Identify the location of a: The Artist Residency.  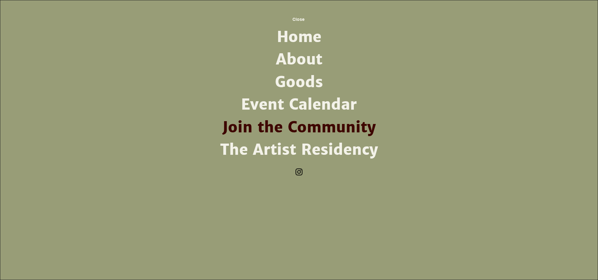
(299, 150).